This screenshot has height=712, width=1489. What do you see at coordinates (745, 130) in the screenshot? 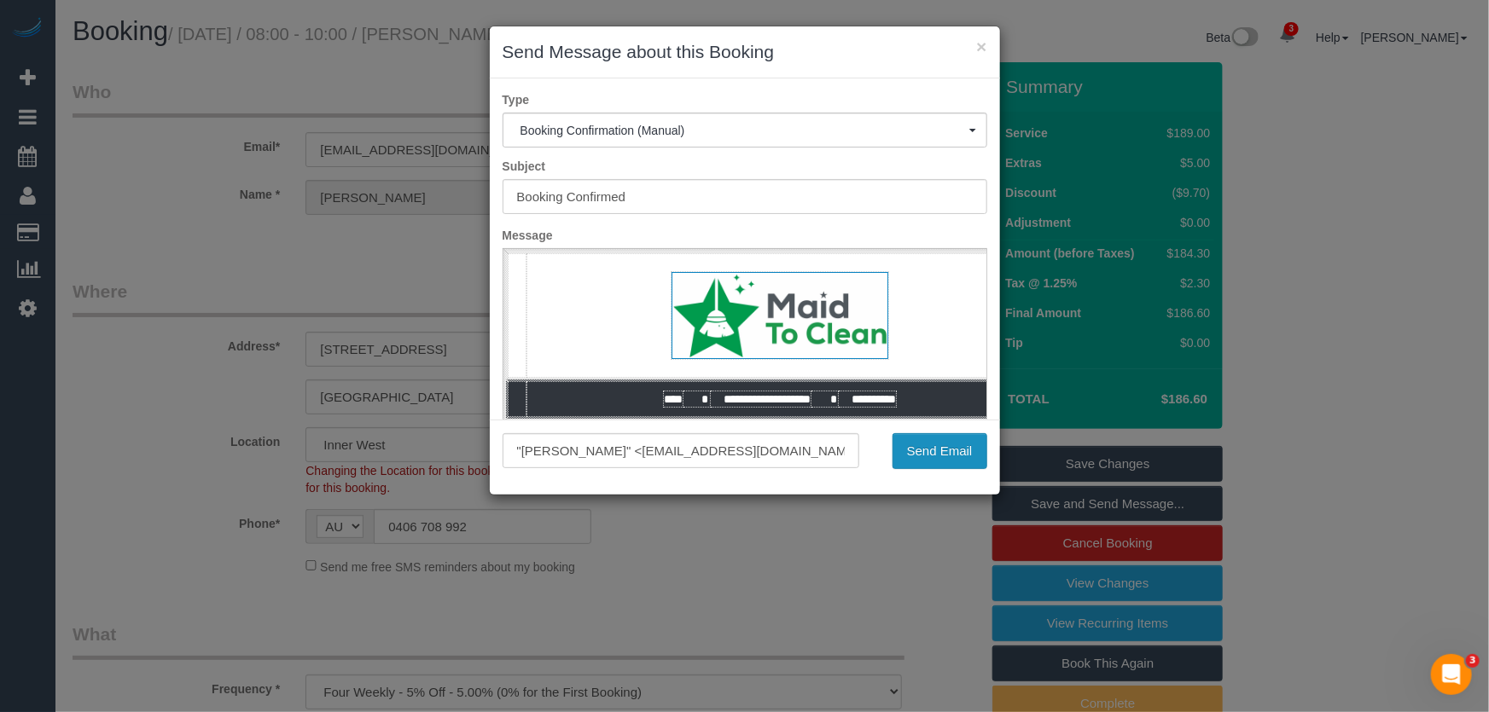
I see `button: Booking Confirmation (Manual)` at bounding box center [745, 130].